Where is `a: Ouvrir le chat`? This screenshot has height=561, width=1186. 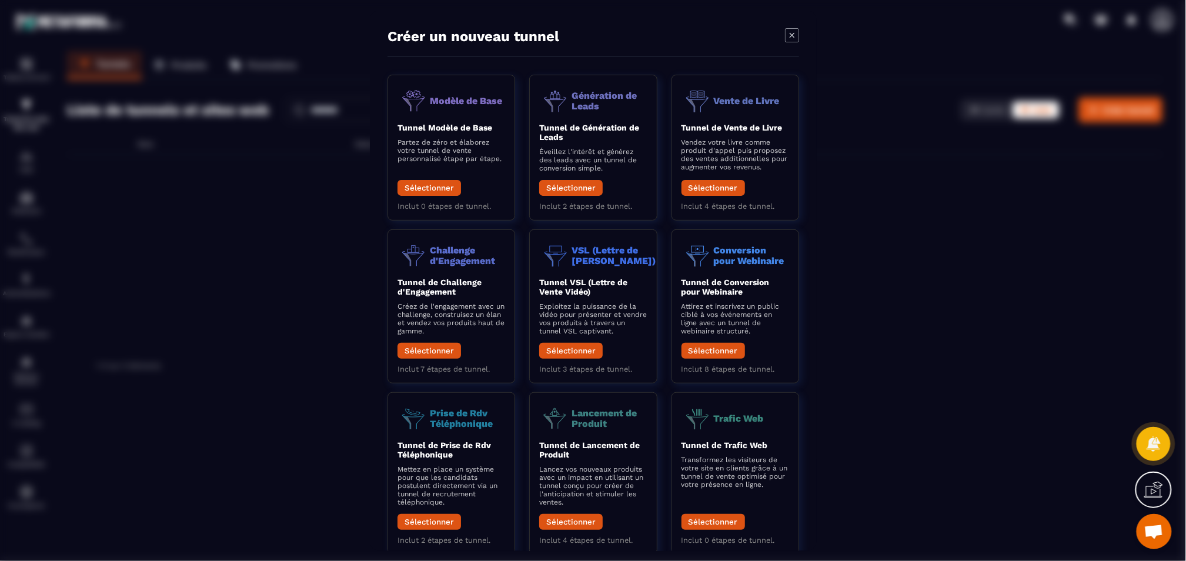
a: Ouvrir le chat is located at coordinates (1154, 532).